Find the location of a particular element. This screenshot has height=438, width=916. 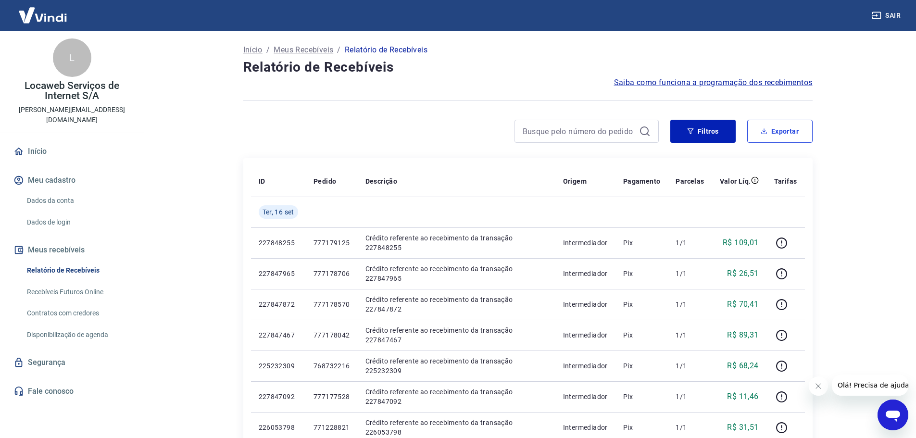

button: Sair is located at coordinates (887, 15).